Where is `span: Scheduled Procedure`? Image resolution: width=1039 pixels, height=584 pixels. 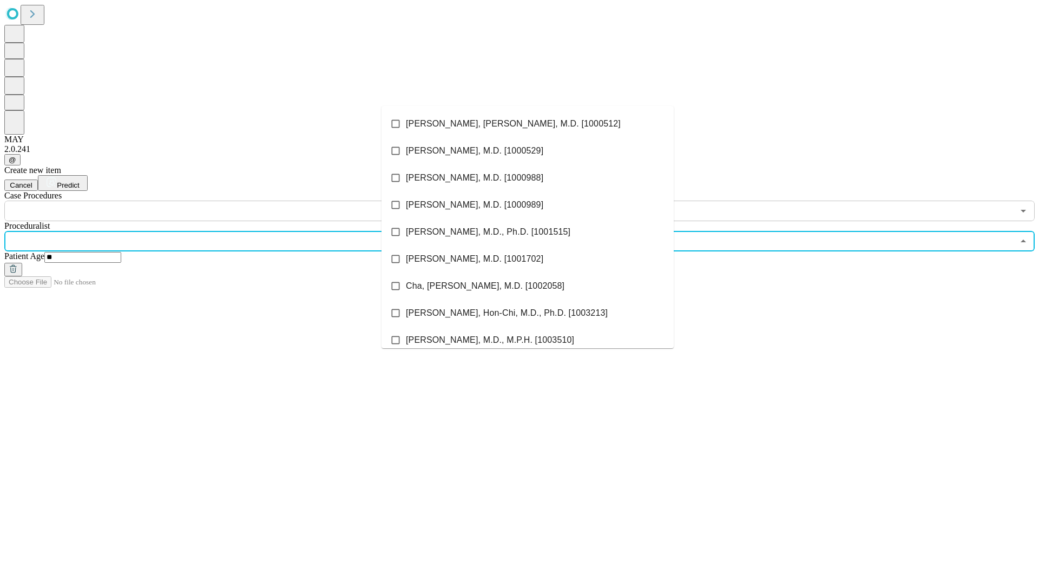
span: Scheduled Procedure is located at coordinates (33, 195).